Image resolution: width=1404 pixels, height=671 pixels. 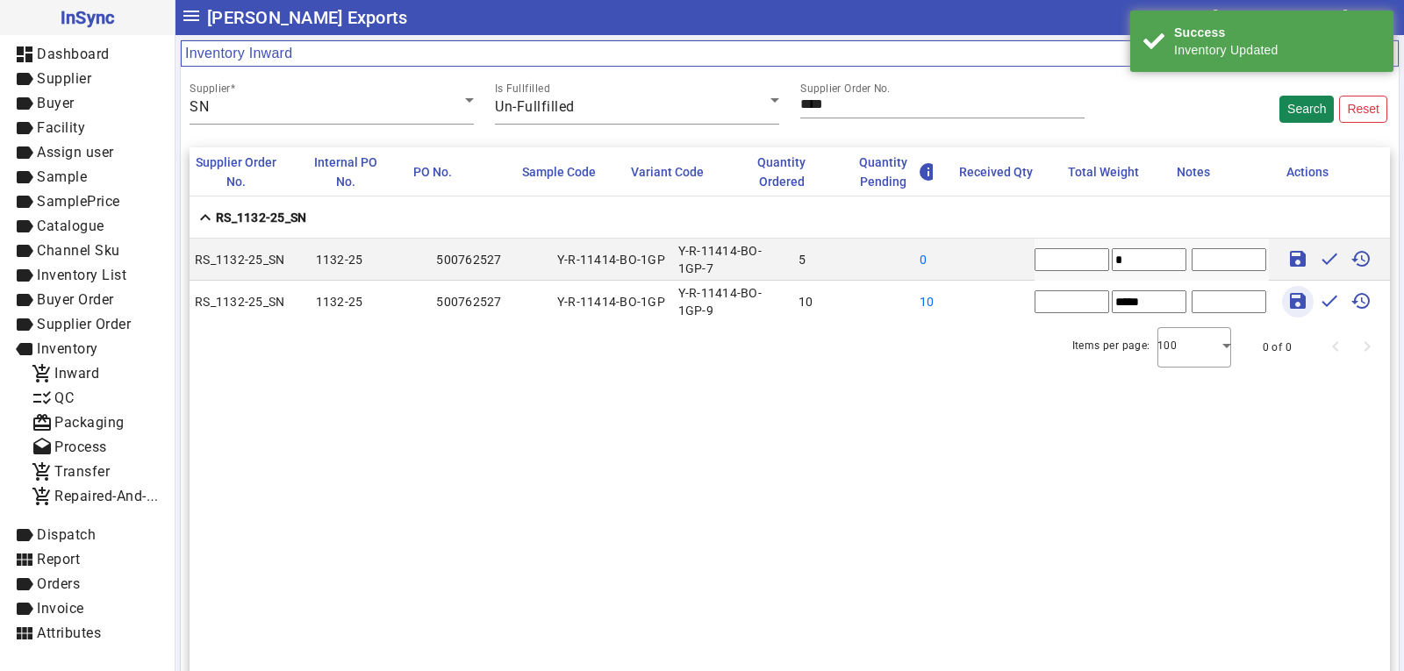 I want to click on span: Supplier Order, so click(x=83, y=324).